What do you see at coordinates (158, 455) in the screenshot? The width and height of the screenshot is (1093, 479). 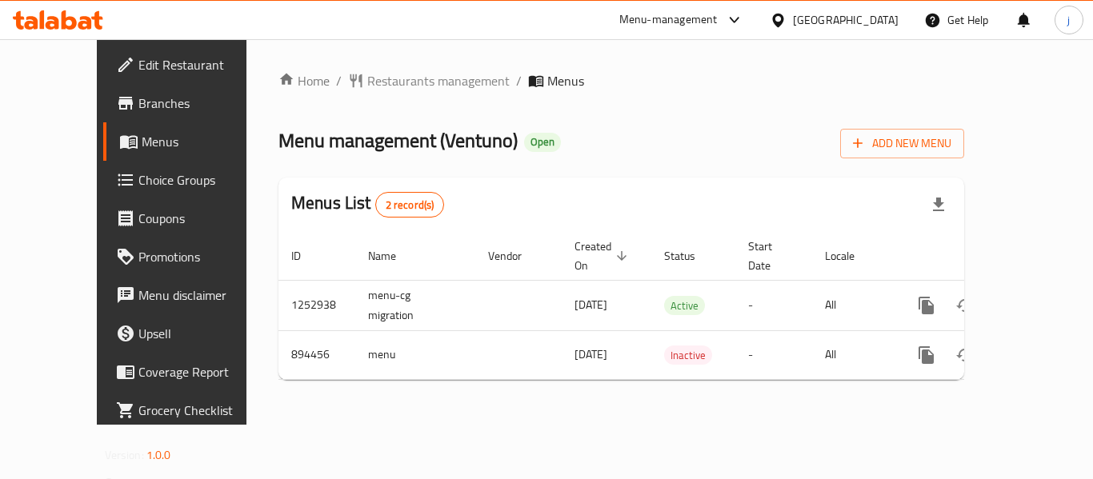 I see `span: 1.0.0` at bounding box center [158, 455].